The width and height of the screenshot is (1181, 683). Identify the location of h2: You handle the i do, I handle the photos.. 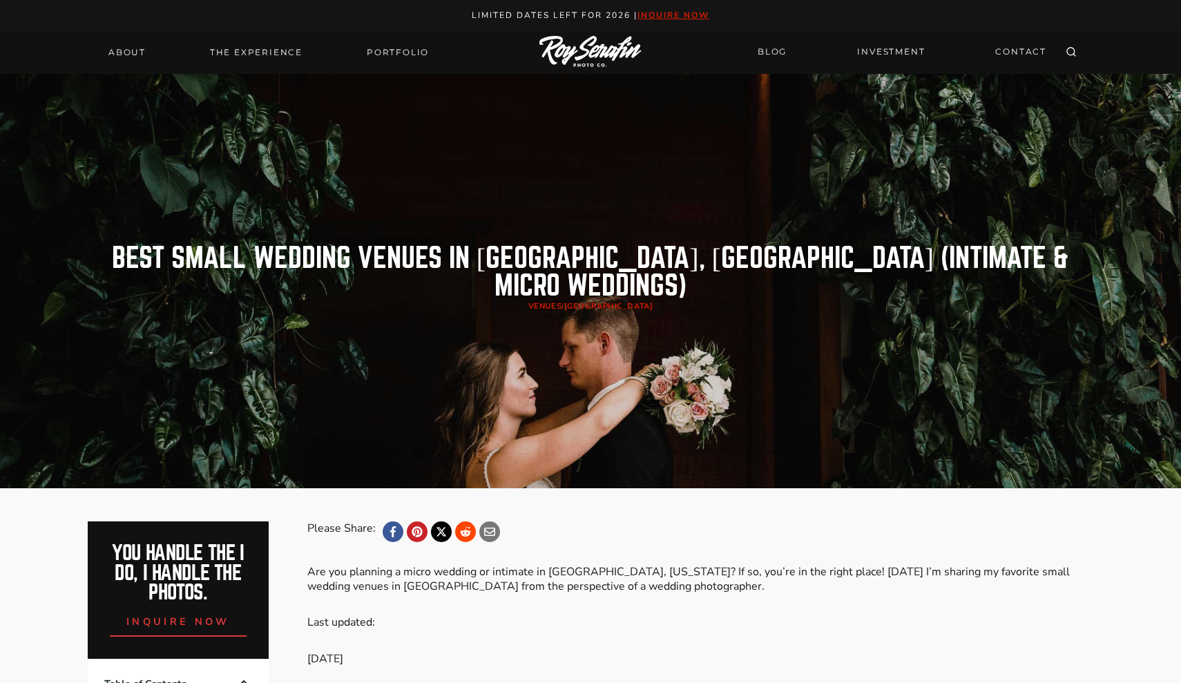
(178, 573).